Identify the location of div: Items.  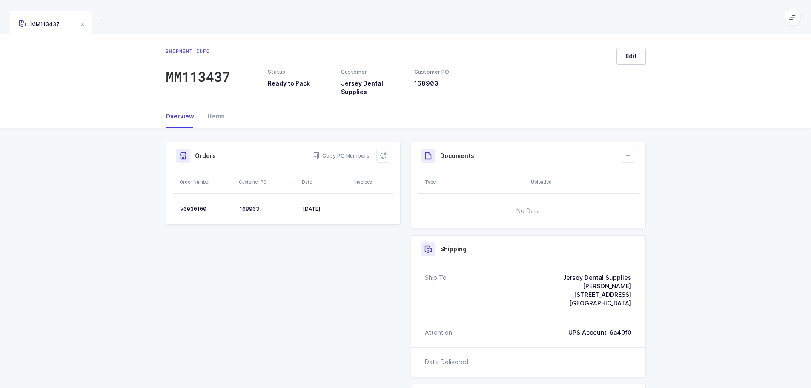
(212, 116).